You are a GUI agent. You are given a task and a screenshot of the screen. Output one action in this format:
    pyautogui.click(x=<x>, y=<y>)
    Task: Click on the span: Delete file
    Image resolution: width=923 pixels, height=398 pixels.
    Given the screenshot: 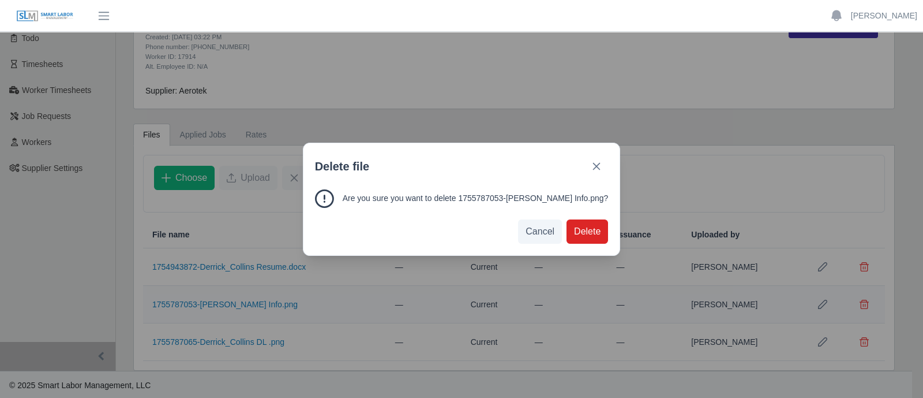 What is the action you would take?
    pyautogui.click(x=342, y=166)
    